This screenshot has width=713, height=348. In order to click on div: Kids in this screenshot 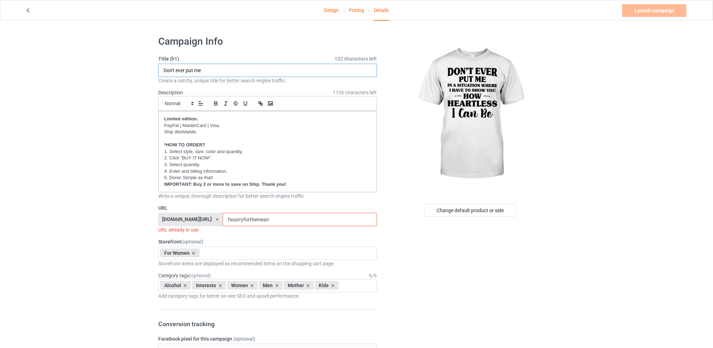, I will do `click(327, 285)`.